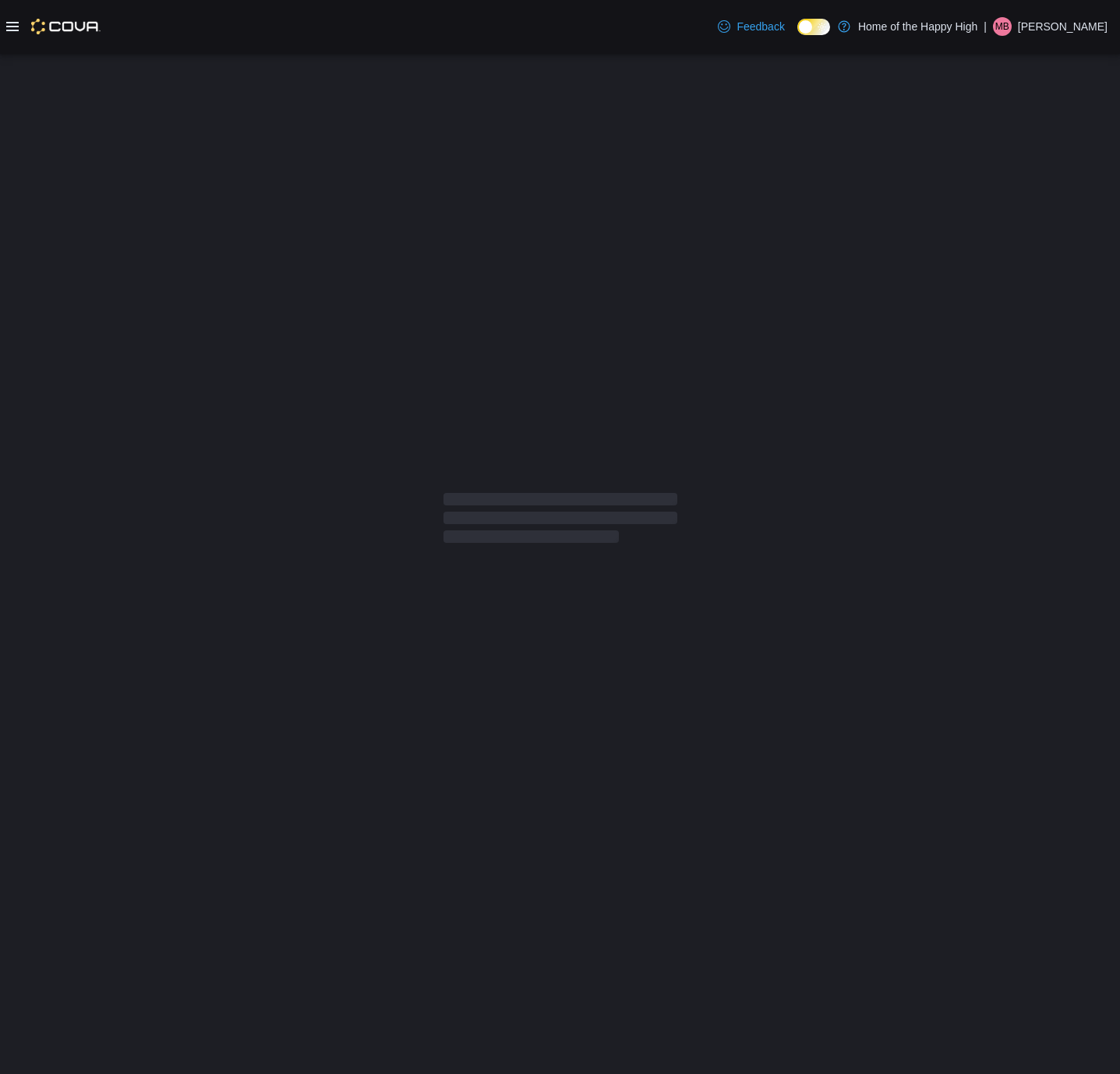  Describe the element at coordinates (798, 35) in the screenshot. I see `span: Dark Mode` at that location.